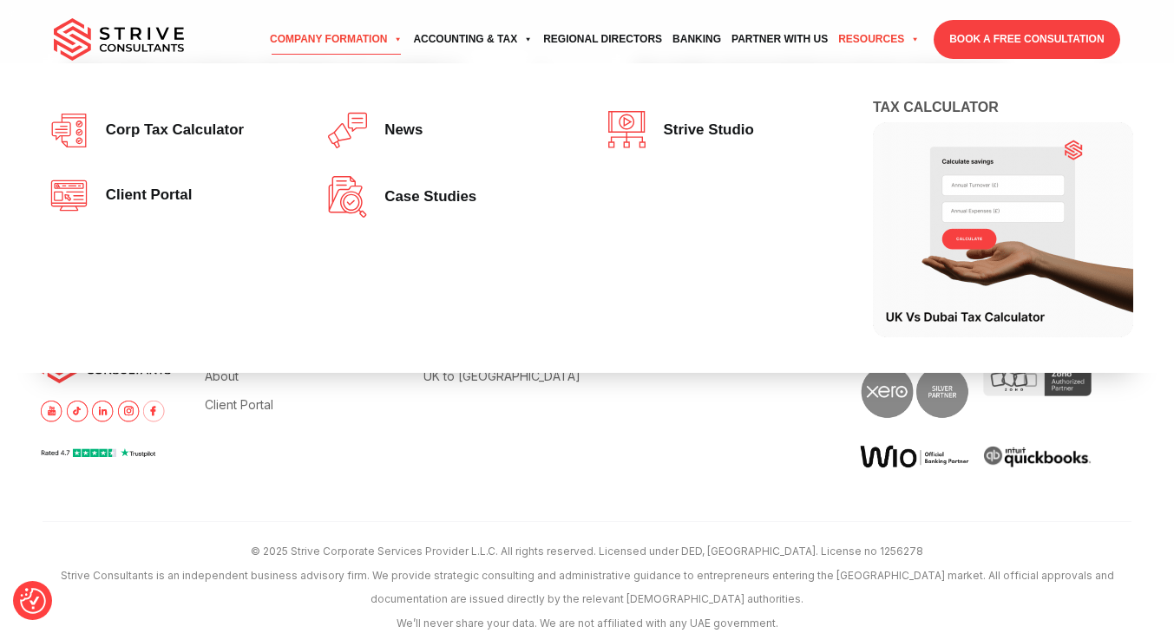  What do you see at coordinates (704, 130) in the screenshot?
I see `span: Strive Studio` at bounding box center [704, 130].